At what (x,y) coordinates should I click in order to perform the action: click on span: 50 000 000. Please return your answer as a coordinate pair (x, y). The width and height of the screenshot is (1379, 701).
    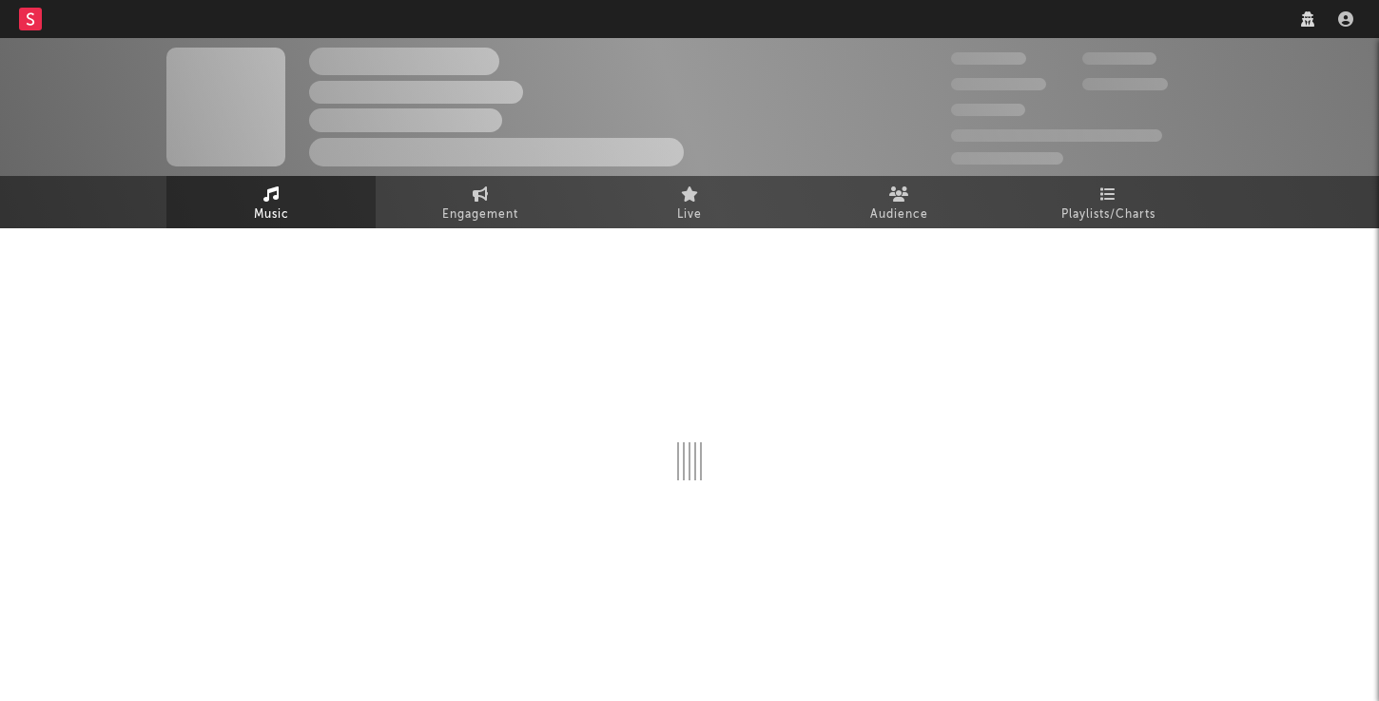
    Looking at the image, I should click on (998, 84).